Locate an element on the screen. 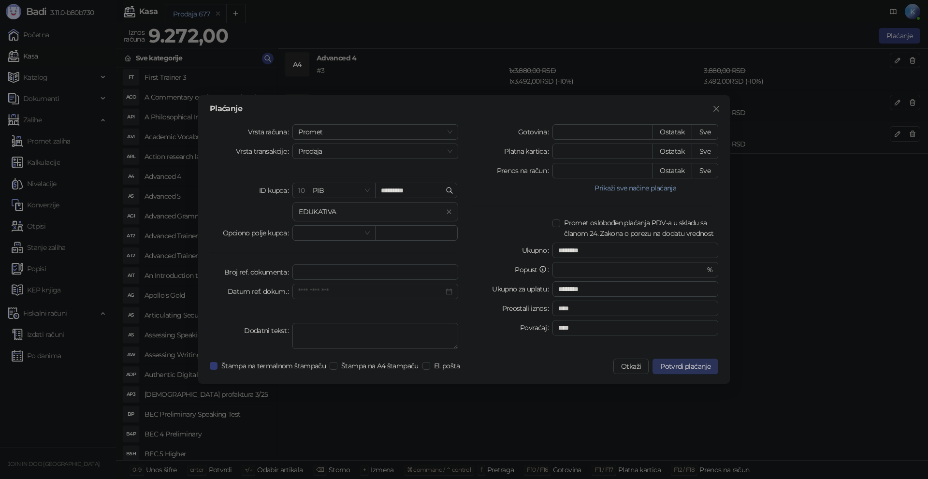 This screenshot has width=928, height=479. span: Potvrdi plaćanje is located at coordinates (685, 366).